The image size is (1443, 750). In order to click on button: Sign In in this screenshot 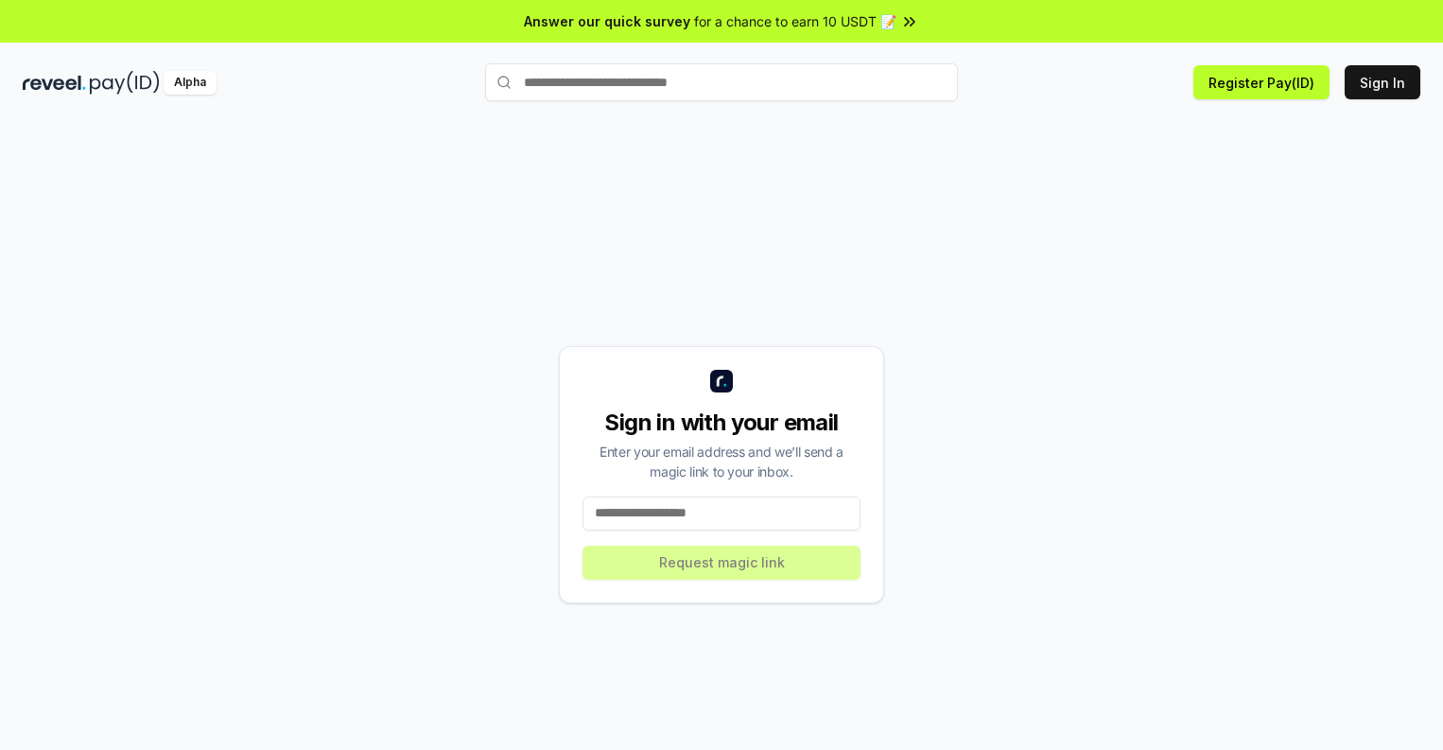, I will do `click(1383, 82)`.